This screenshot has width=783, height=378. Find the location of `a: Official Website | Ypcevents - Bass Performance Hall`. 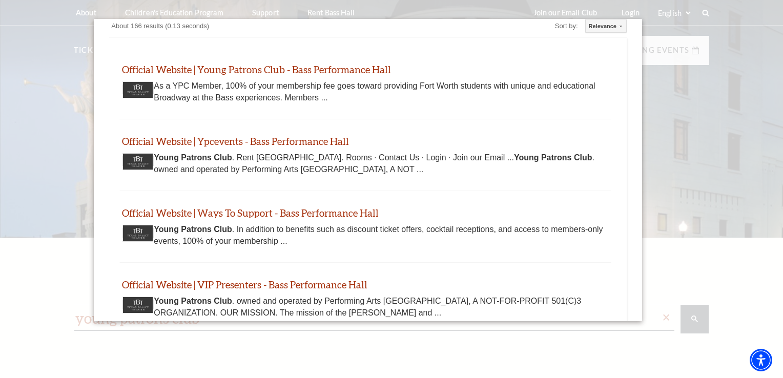

a: Official Website | Ypcevents - Bass Performance Hall is located at coordinates (235, 141).